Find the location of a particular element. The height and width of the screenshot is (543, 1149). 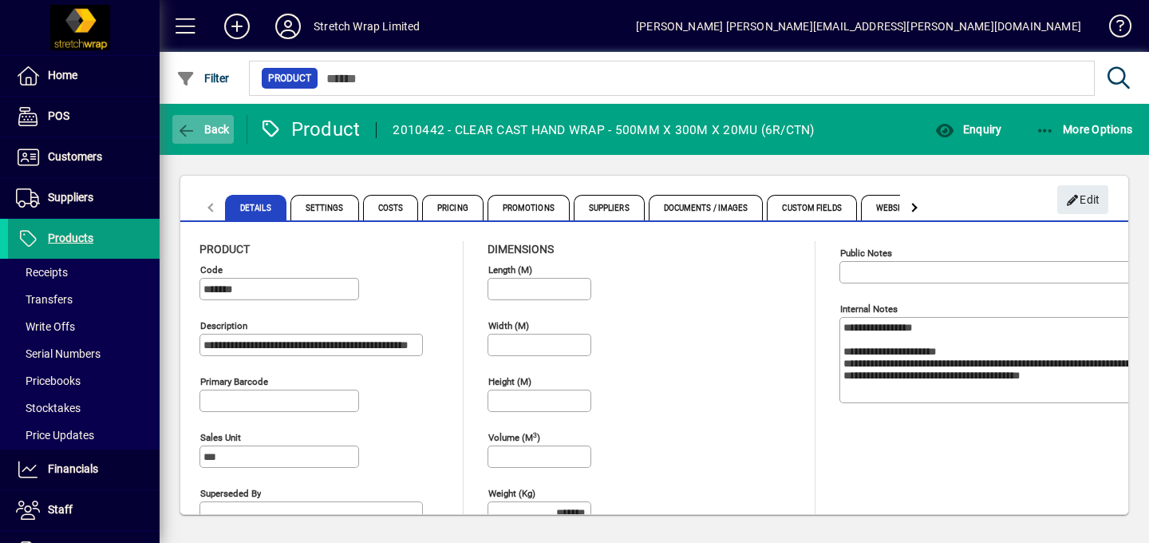

span: Pricebooks is located at coordinates (48, 381).